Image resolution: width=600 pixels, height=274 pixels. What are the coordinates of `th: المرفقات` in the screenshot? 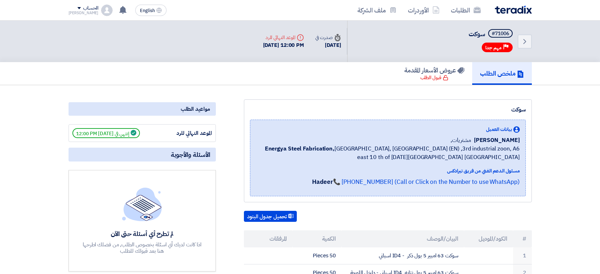 It's located at (268, 239).